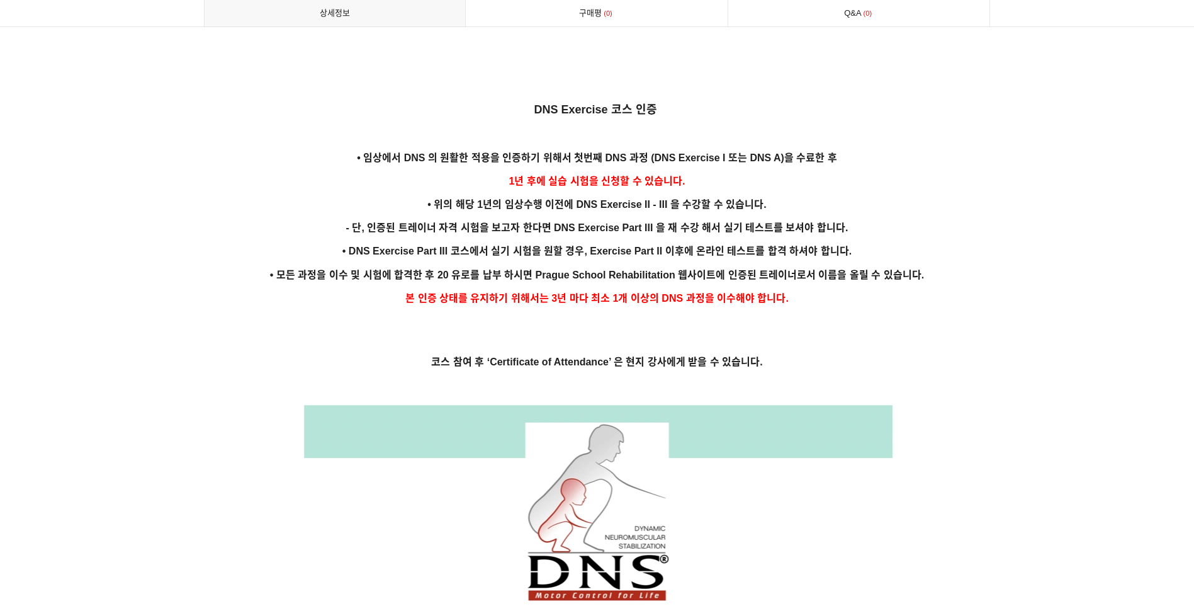  Describe the element at coordinates (597, 227) in the screenshot. I see `span: - 단, 인증된 트레이너 자격 시험을 보고자 한다면 DNS Exercise Part III 을 재 수강 해서 실기 테스트를 보셔야 합니다.` at that location.